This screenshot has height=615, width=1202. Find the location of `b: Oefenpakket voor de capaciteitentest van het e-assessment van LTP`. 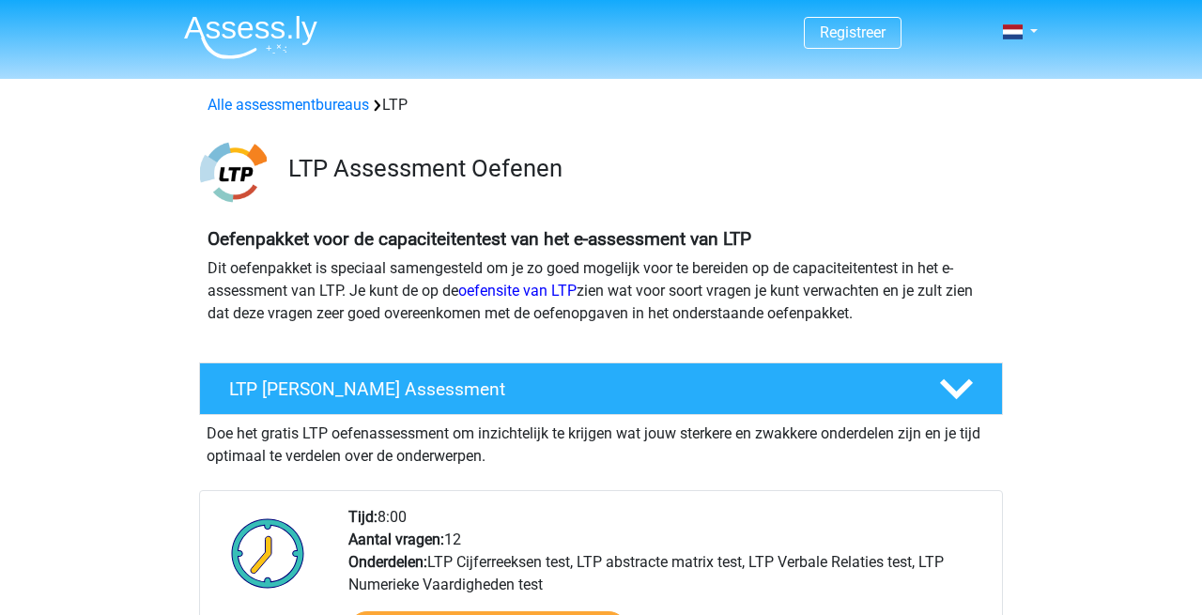

b: Oefenpakket voor de capaciteitentest van het e-assessment van LTP is located at coordinates (479, 239).